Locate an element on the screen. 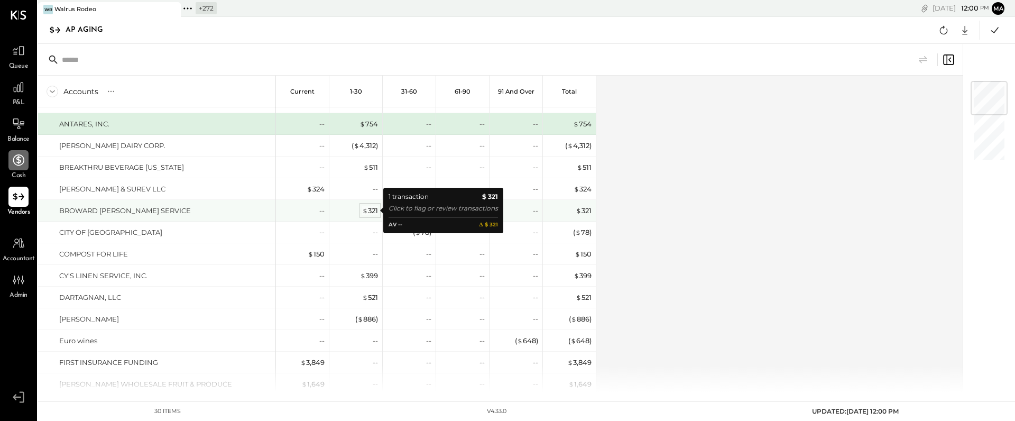 The width and height of the screenshot is (1015, 421). div: 399 is located at coordinates (583, 275).